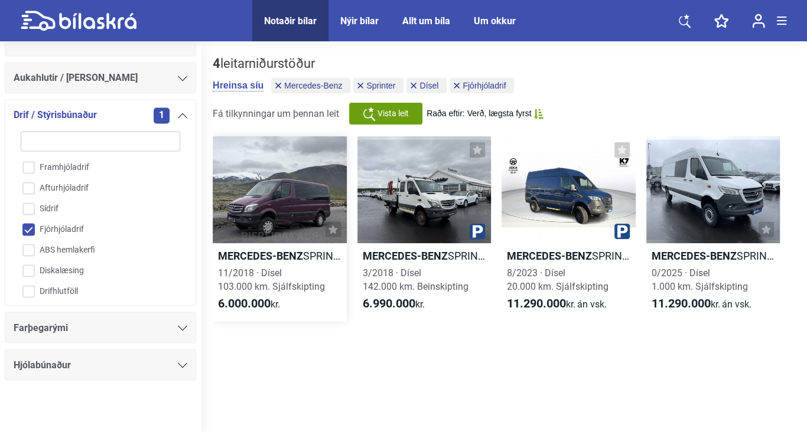 This screenshot has width=807, height=432. Describe the element at coordinates (244, 304) in the screenshot. I see `b: 6.000.000` at that location.